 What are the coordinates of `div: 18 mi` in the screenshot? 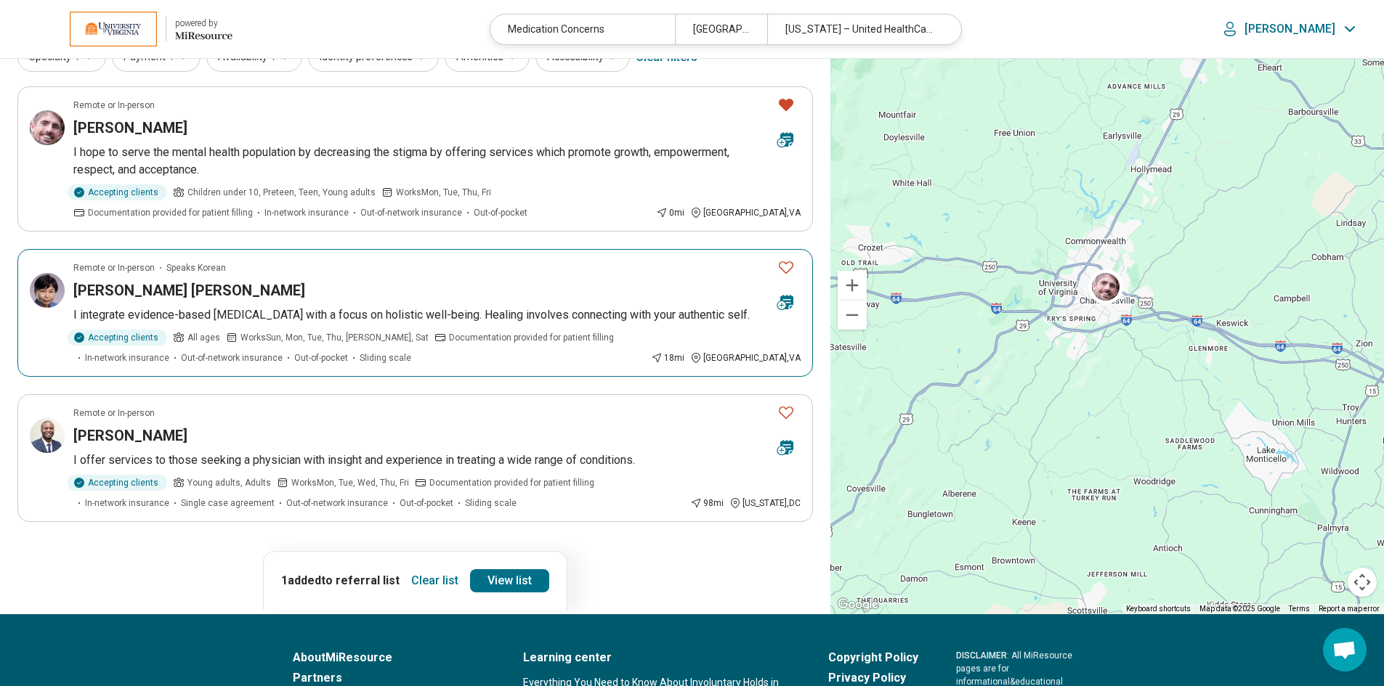 It's located at (667, 358).